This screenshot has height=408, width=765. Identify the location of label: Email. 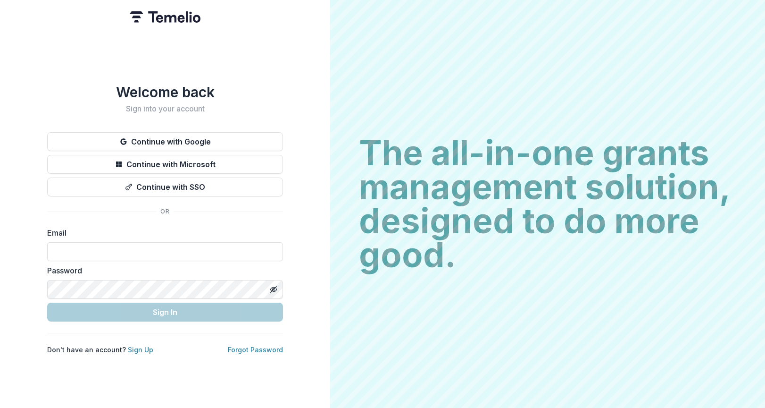
(162, 233).